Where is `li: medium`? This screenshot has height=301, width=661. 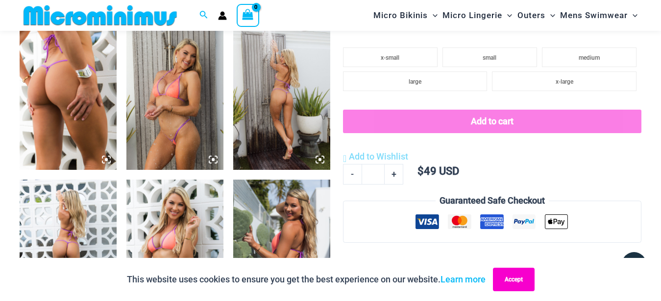 li: medium is located at coordinates (589, 57).